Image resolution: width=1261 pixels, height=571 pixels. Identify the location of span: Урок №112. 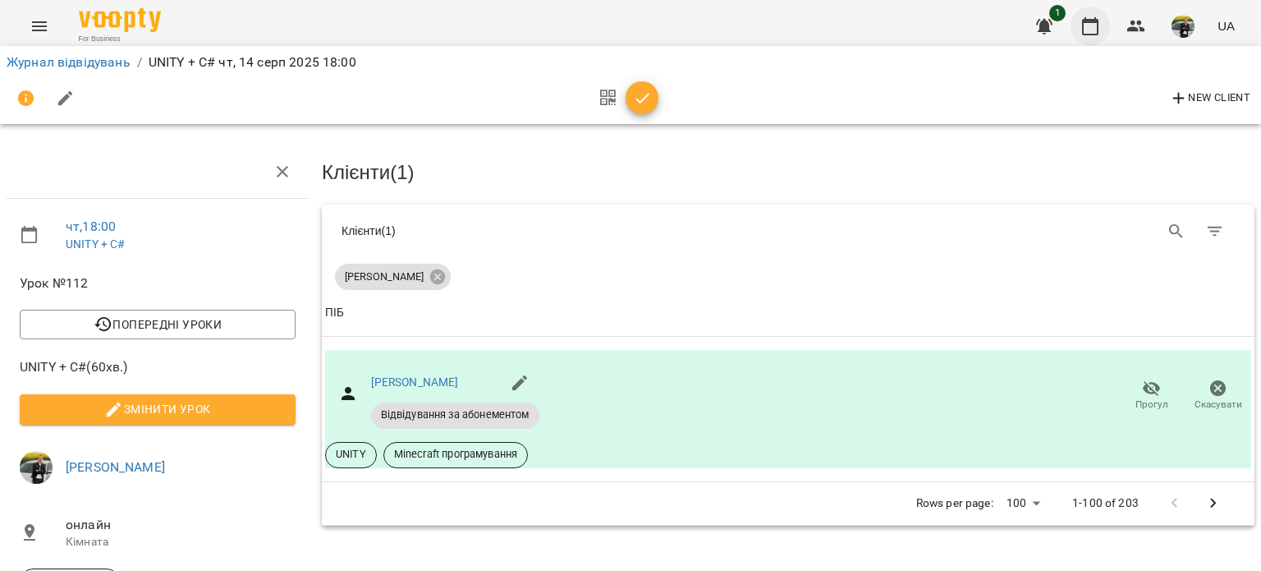
(158, 283).